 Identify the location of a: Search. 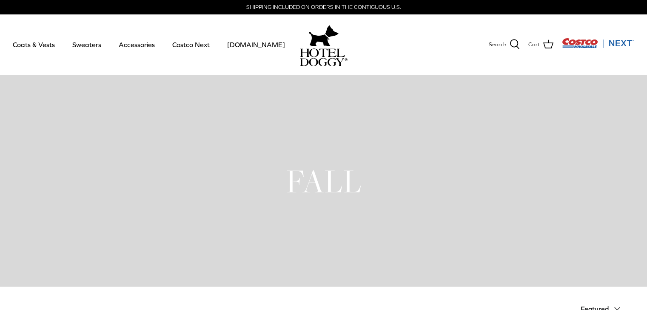
(504, 45).